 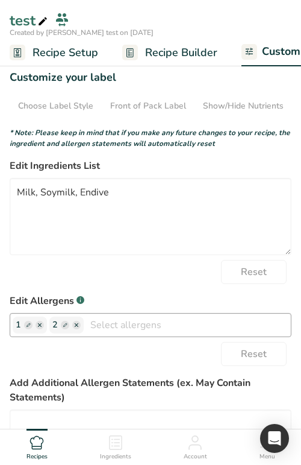 What do you see at coordinates (37, 456) in the screenshot?
I see `span: Recipes` at bounding box center [37, 456].